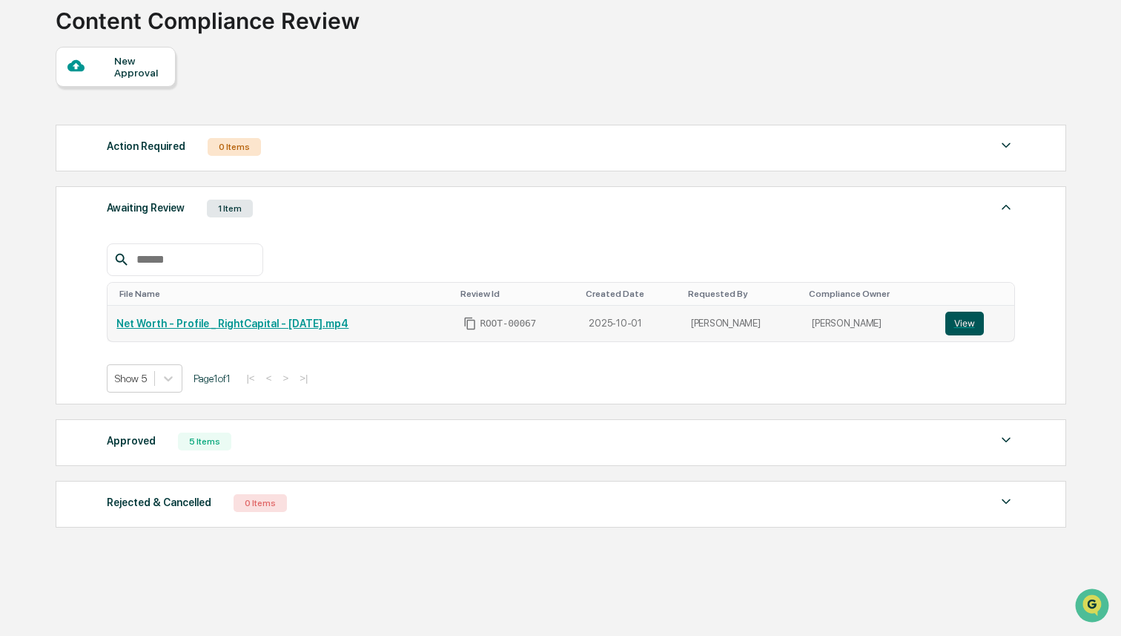  I want to click on span: Copy Id, so click(470, 323).